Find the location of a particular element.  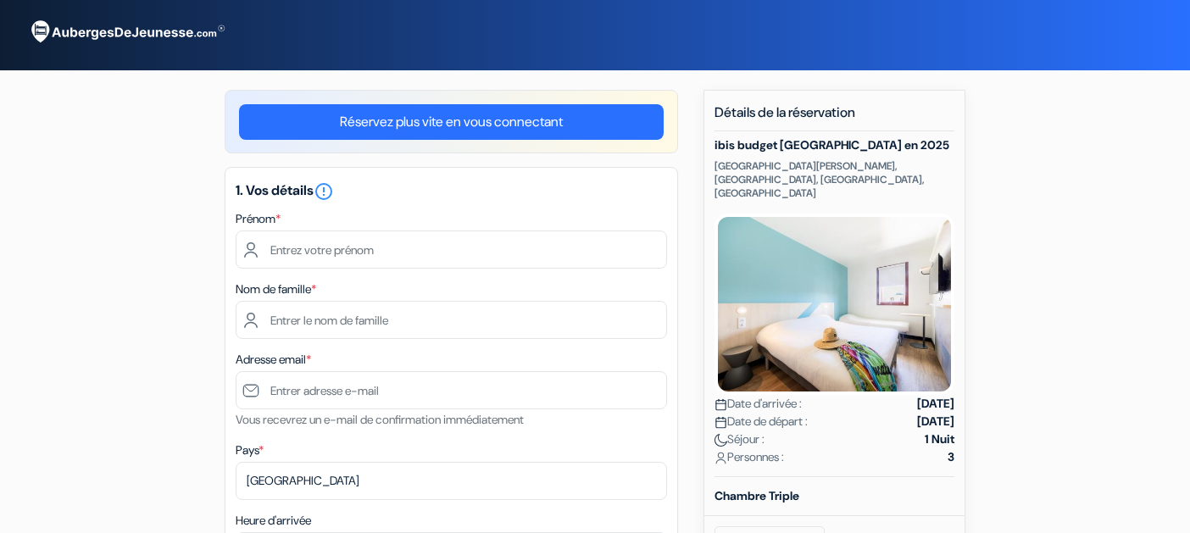

h5: Détails de la réservation is located at coordinates (834, 118).